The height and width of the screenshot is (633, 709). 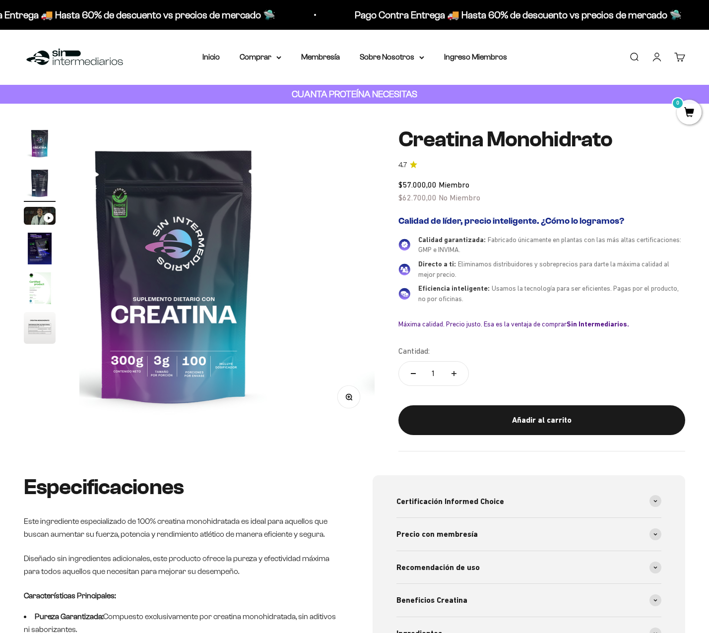 What do you see at coordinates (450, 502) in the screenshot?
I see `span: Certificación Informed Choice` at bounding box center [450, 502].